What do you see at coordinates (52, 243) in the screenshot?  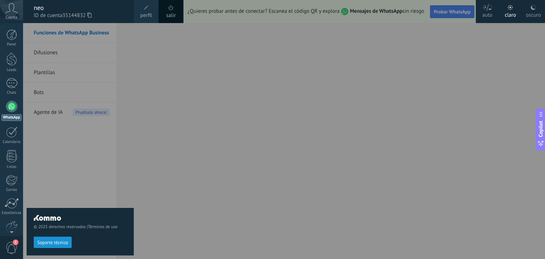 I see `span: Soporte técnico` at bounding box center [52, 243].